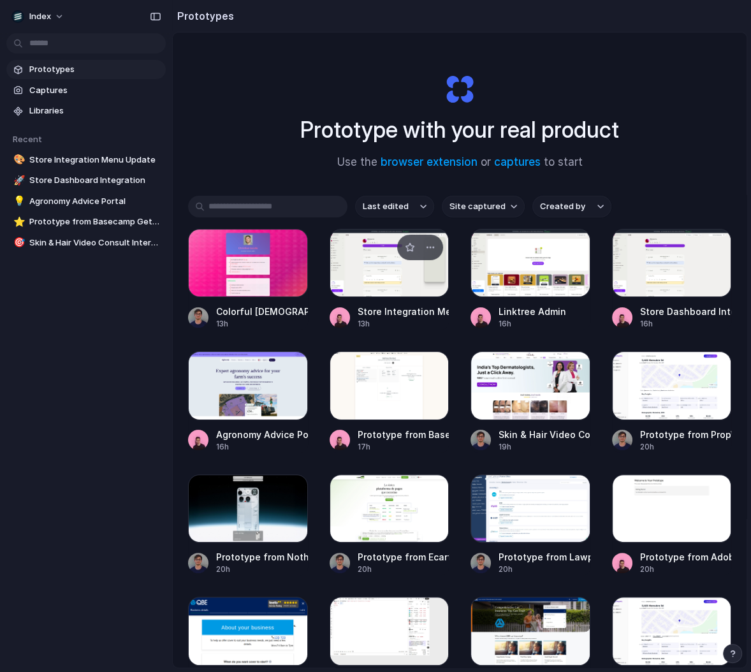 This screenshot has width=751, height=672. I want to click on div: 19h, so click(544, 447).